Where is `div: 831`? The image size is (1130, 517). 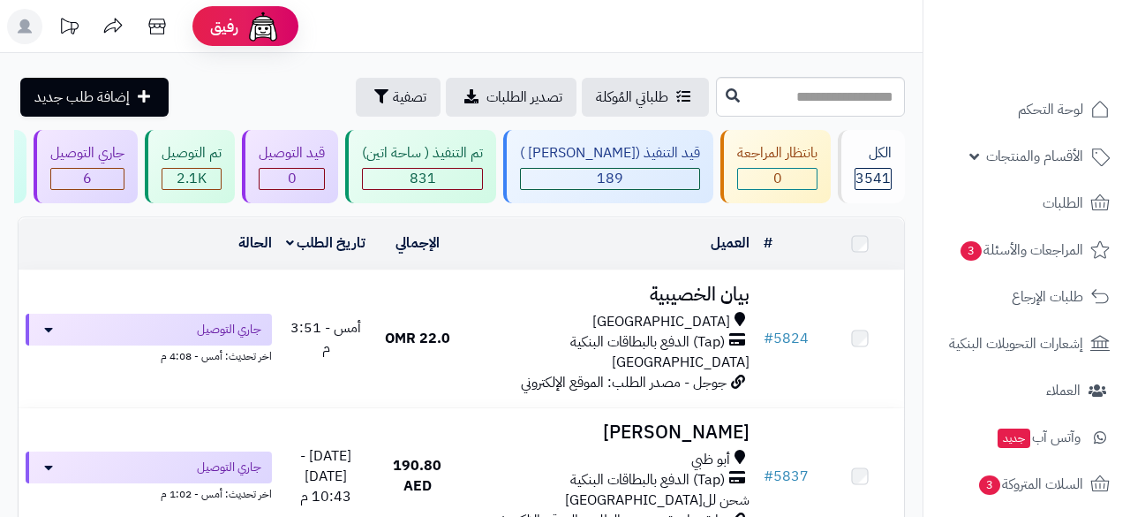 div: 831 is located at coordinates (422, 178).